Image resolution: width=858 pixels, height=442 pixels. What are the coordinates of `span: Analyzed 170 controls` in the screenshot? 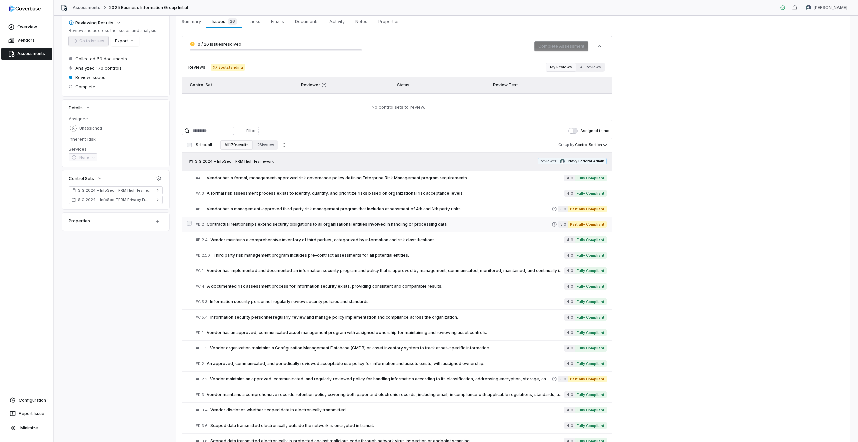 It's located at (98, 68).